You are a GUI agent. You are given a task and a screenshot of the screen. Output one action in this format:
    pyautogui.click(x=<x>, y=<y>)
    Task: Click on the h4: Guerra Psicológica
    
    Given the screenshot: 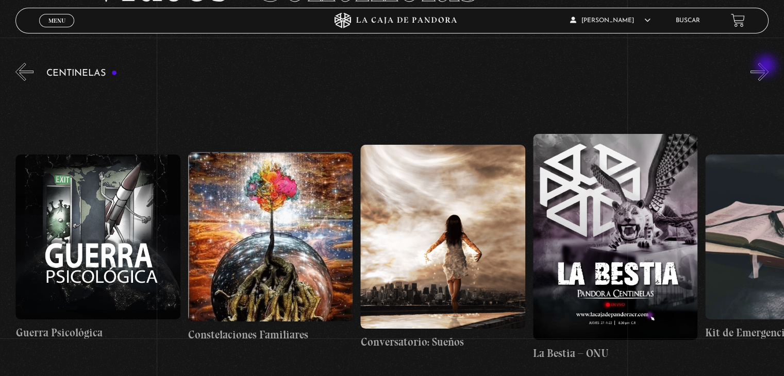 What is the action you would take?
    pyautogui.click(x=97, y=333)
    